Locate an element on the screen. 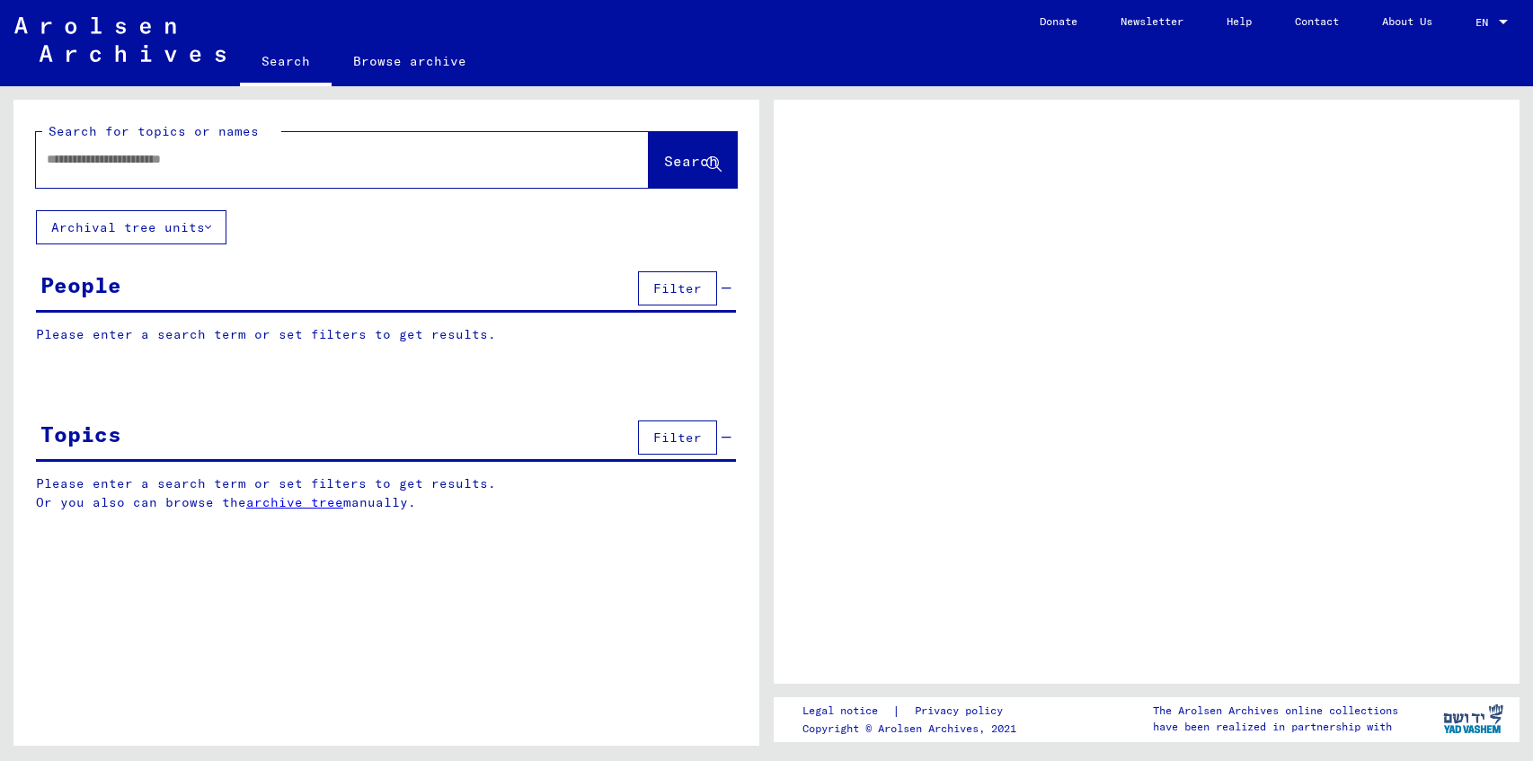  img: yv_logo.png is located at coordinates (1473, 719).